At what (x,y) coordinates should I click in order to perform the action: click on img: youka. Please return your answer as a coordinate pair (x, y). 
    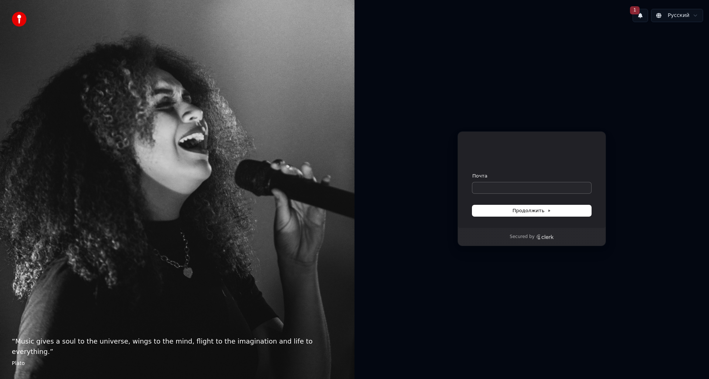
    Looking at the image, I should click on (19, 19).